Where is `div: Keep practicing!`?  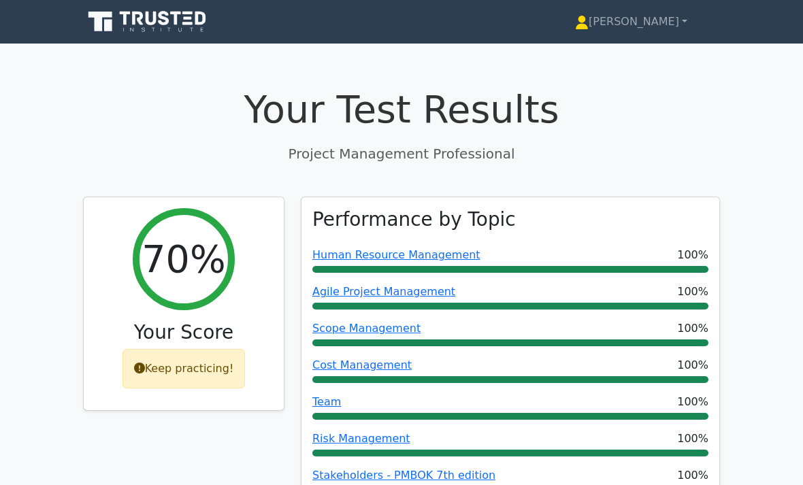 div: Keep practicing! is located at coordinates (184, 369).